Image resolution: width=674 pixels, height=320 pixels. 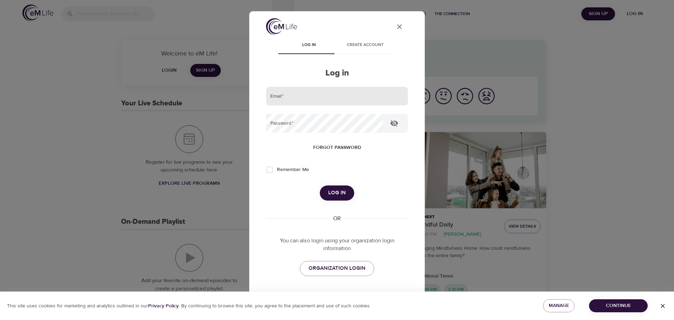 I want to click on span: Remember Me, so click(x=293, y=170).